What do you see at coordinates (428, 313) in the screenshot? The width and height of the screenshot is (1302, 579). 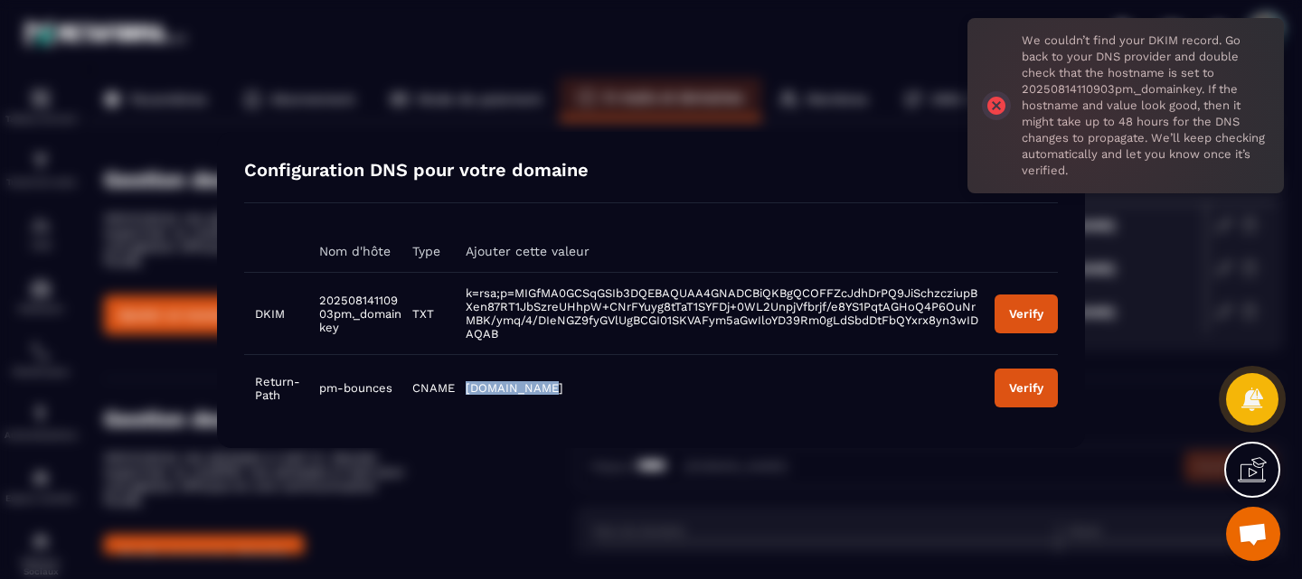 I see `td: TXT` at bounding box center [428, 313].